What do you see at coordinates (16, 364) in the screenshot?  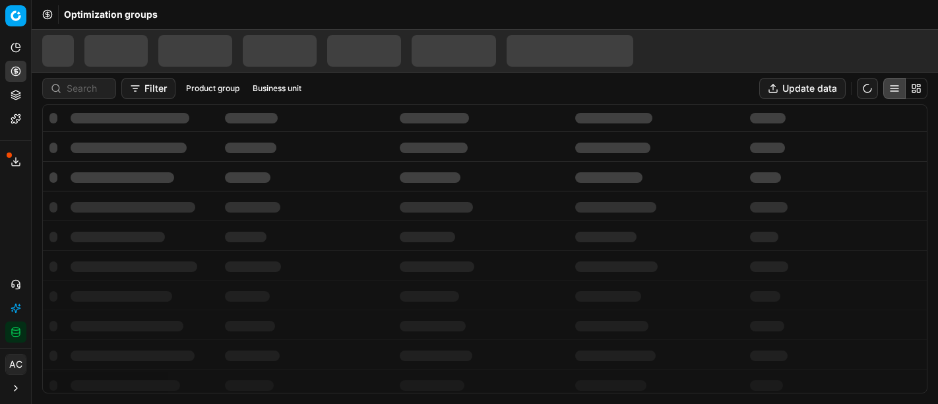 I see `span: AC` at bounding box center [16, 364].